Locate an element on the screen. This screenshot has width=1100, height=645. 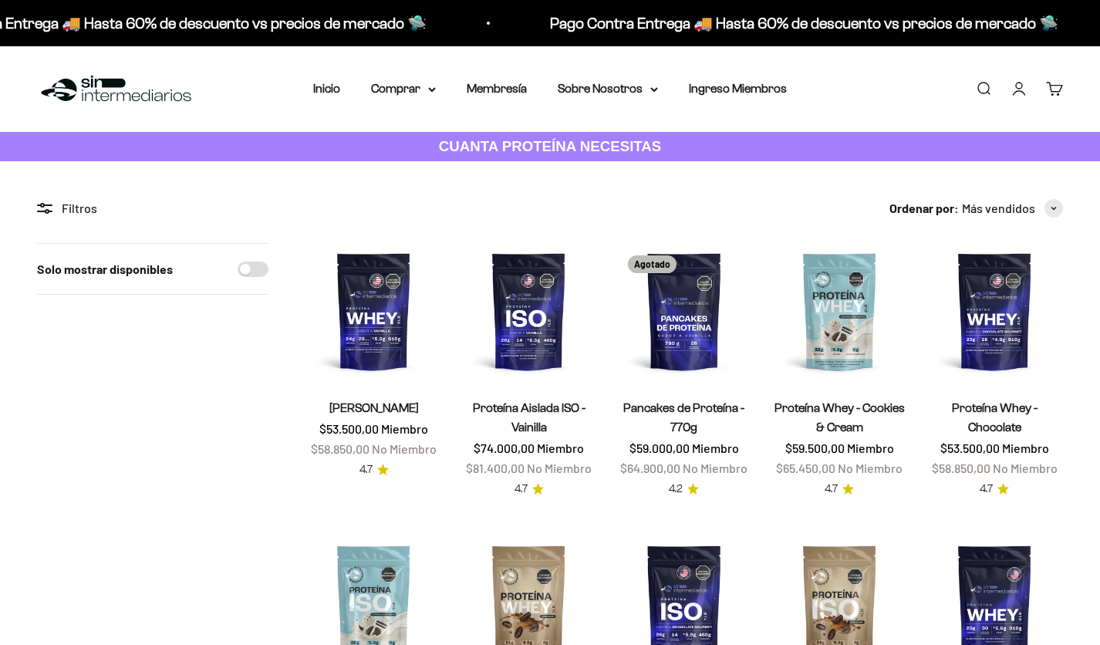
a: Proteína Whey - Chocolate is located at coordinates (994, 417).